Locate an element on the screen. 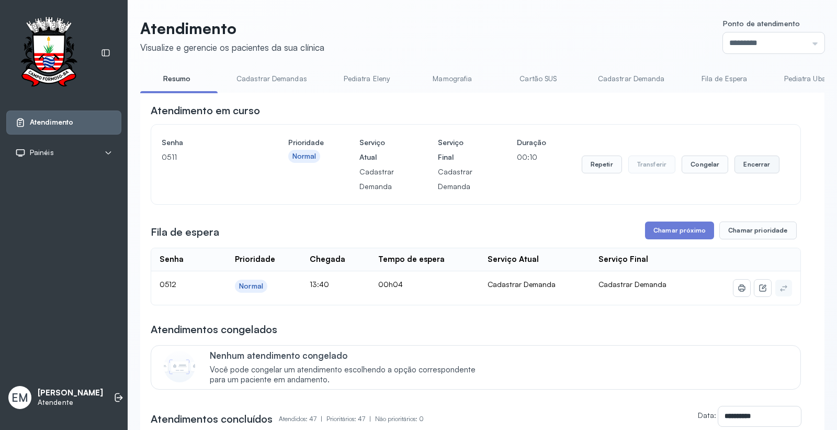 The image size is (837, 430). img: Logotipo do estabelecimento is located at coordinates (49, 53).